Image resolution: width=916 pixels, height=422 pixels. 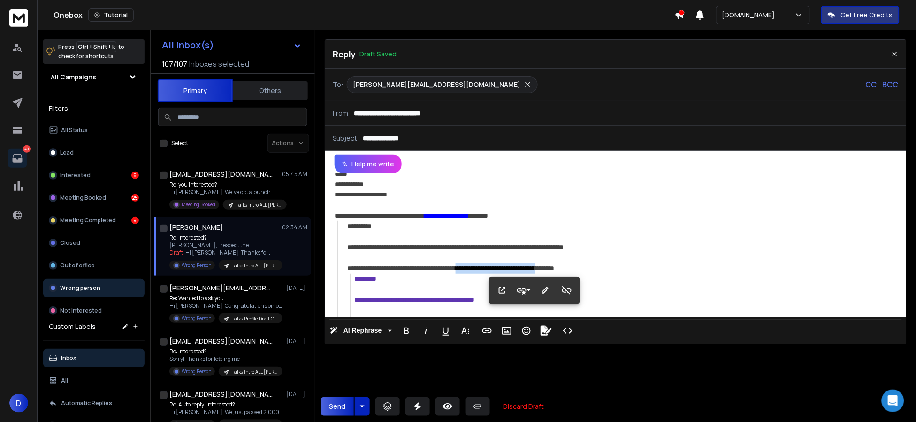 What do you see at coordinates (19, 403) in the screenshot?
I see `button: D` at bounding box center [19, 403].